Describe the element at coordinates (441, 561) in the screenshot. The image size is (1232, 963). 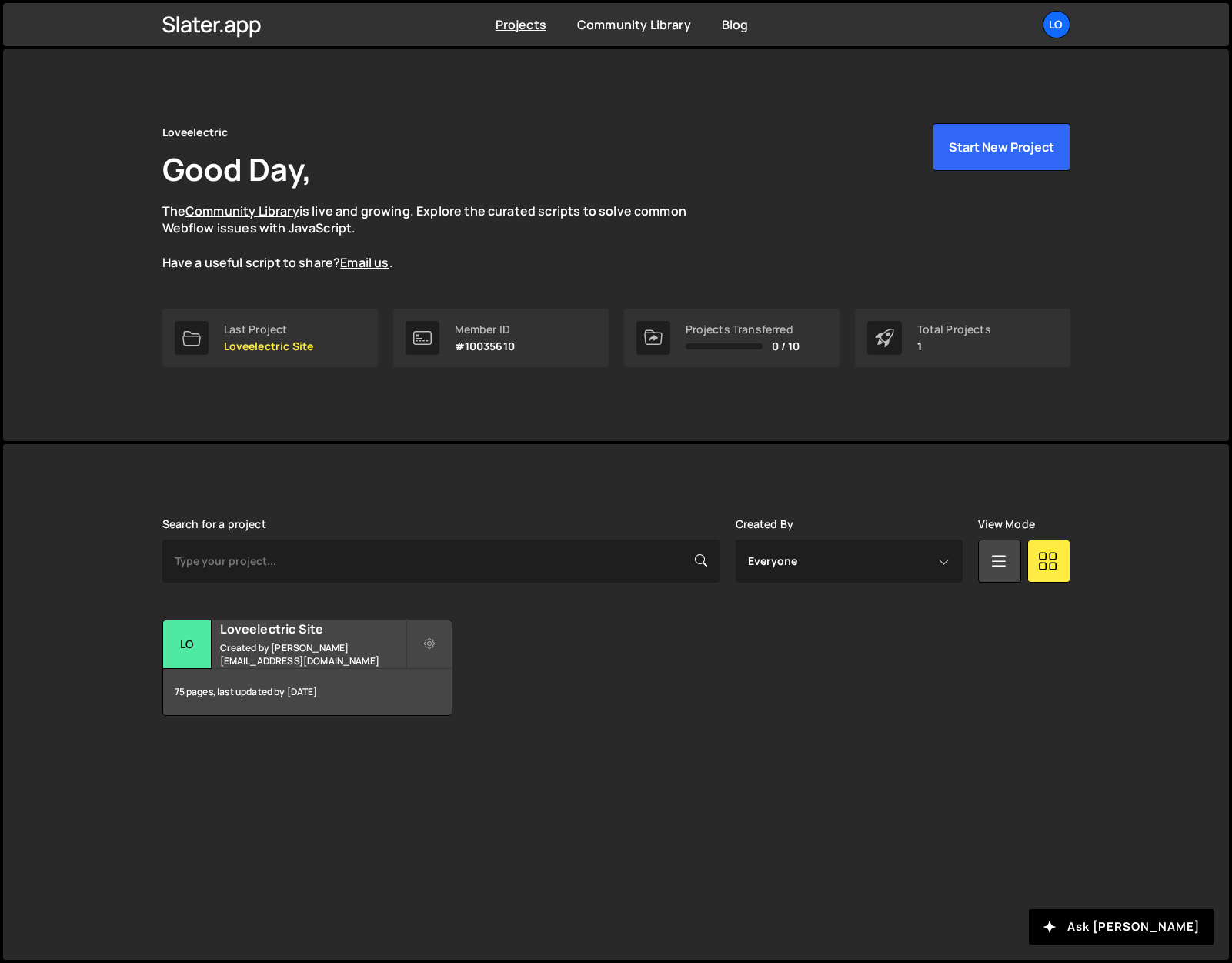
I see `input: Type your project...` at that location.